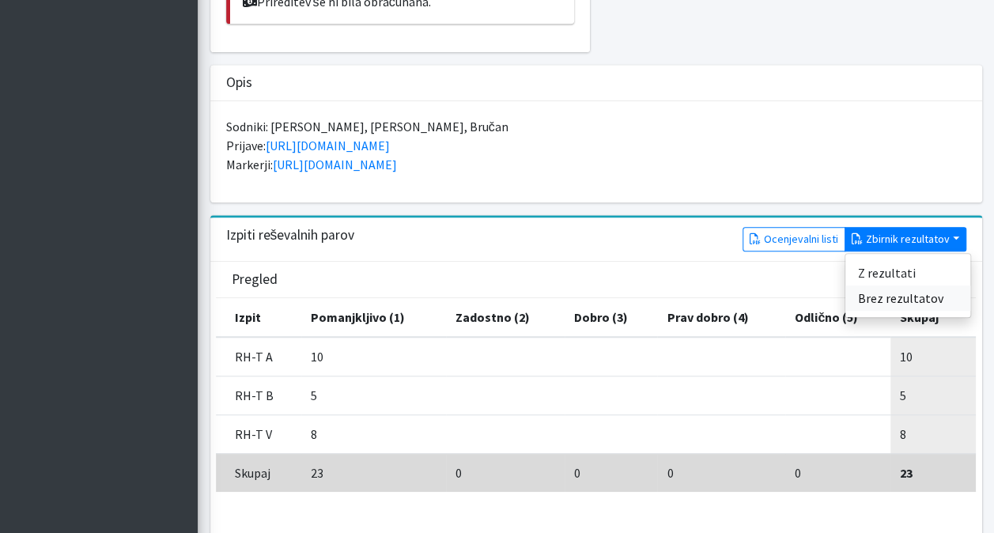 The image size is (994, 533). Describe the element at coordinates (908, 286) in the screenshot. I see `div: Zbirnik rezultatov` at that location.